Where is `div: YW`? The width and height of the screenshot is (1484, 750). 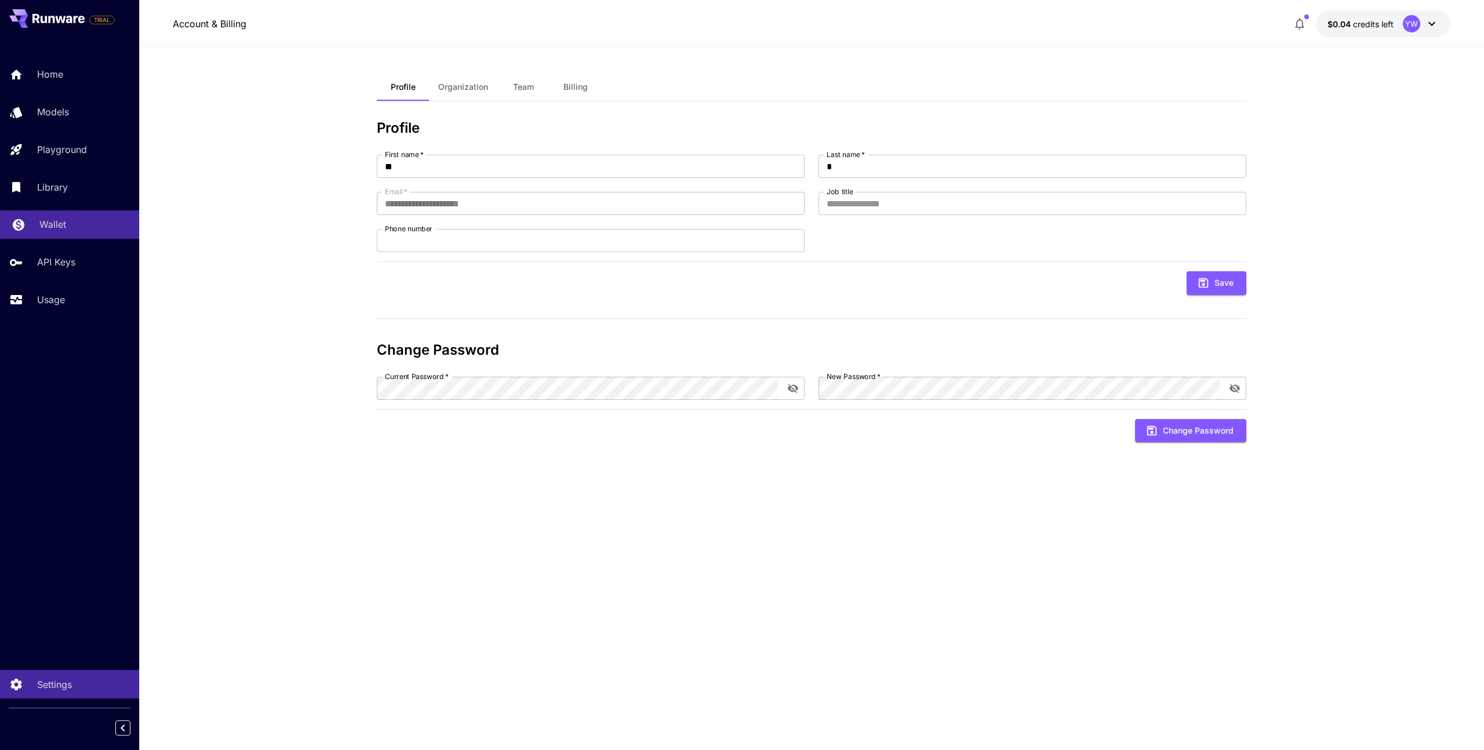 div: YW is located at coordinates (1412, 24).